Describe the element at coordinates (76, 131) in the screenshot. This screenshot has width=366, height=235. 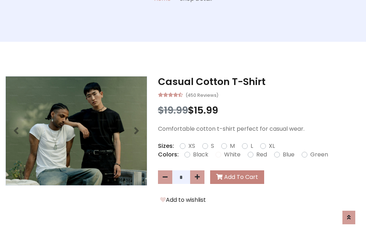
I see `img: Image` at that location.